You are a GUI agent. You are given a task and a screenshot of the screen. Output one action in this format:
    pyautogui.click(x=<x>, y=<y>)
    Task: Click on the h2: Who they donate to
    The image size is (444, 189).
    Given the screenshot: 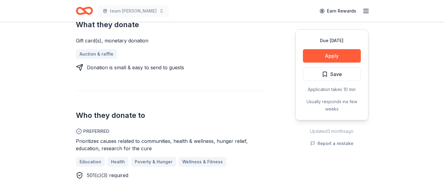 What is the action you would take?
    pyautogui.click(x=171, y=115)
    